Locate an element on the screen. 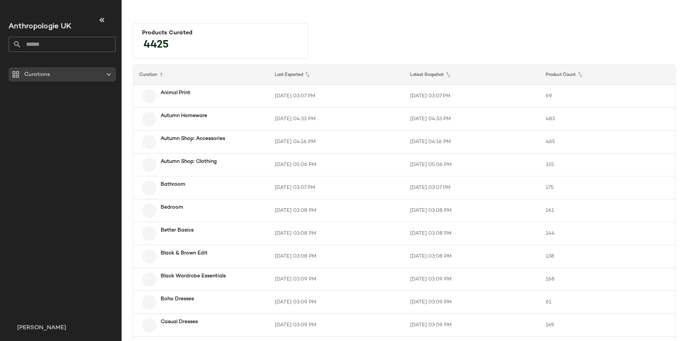 Image resolution: width=687 pixels, height=341 pixels. th: Product Count is located at coordinates (607, 75).